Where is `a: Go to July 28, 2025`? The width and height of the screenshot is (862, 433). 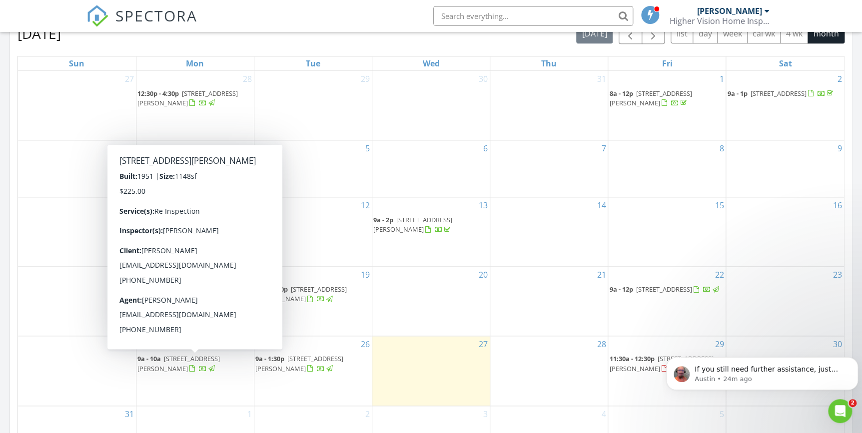
a: Go to July 28, 2025 is located at coordinates (247, 79).